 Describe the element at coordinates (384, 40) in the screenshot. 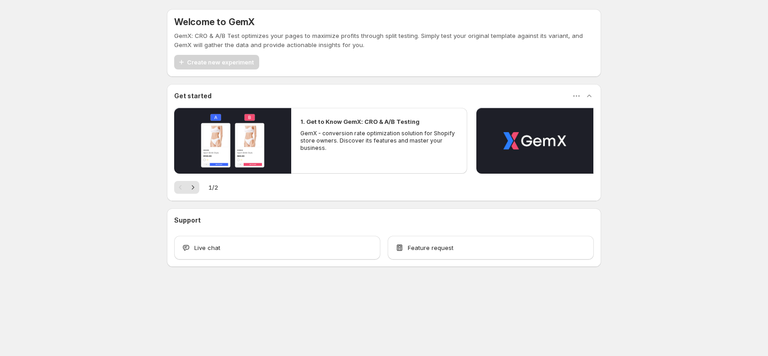

I see `p: GemX: CRO & A/B Test optimizes your pages to maximize profits through split testing. Simply test ...` at that location.